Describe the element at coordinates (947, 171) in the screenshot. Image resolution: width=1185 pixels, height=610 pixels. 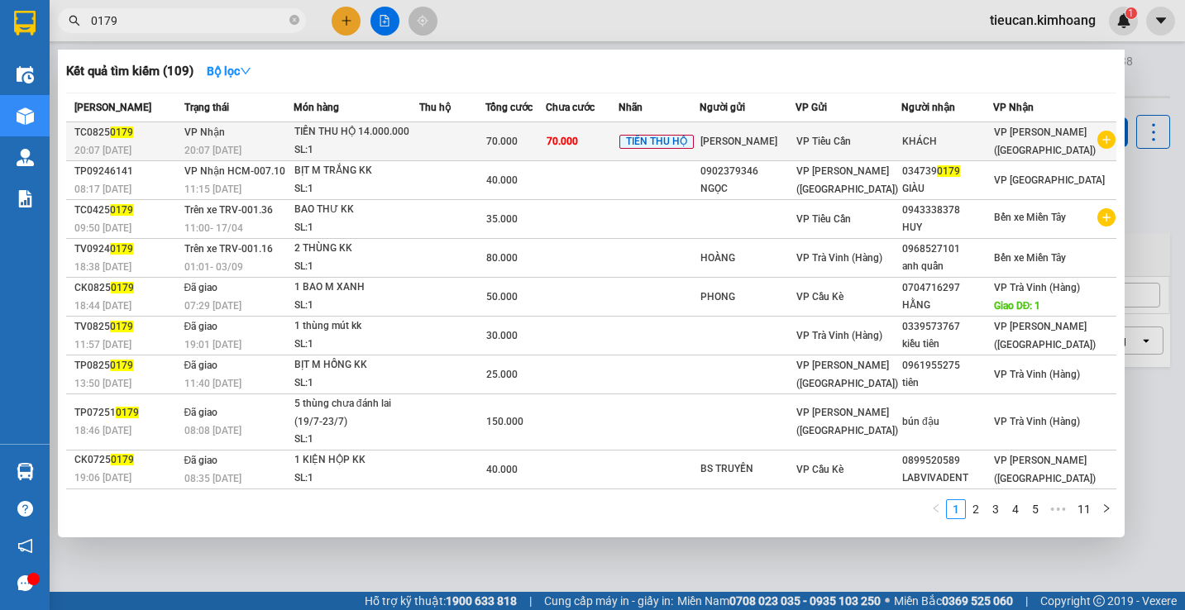
I see `div: 034739` at that location.